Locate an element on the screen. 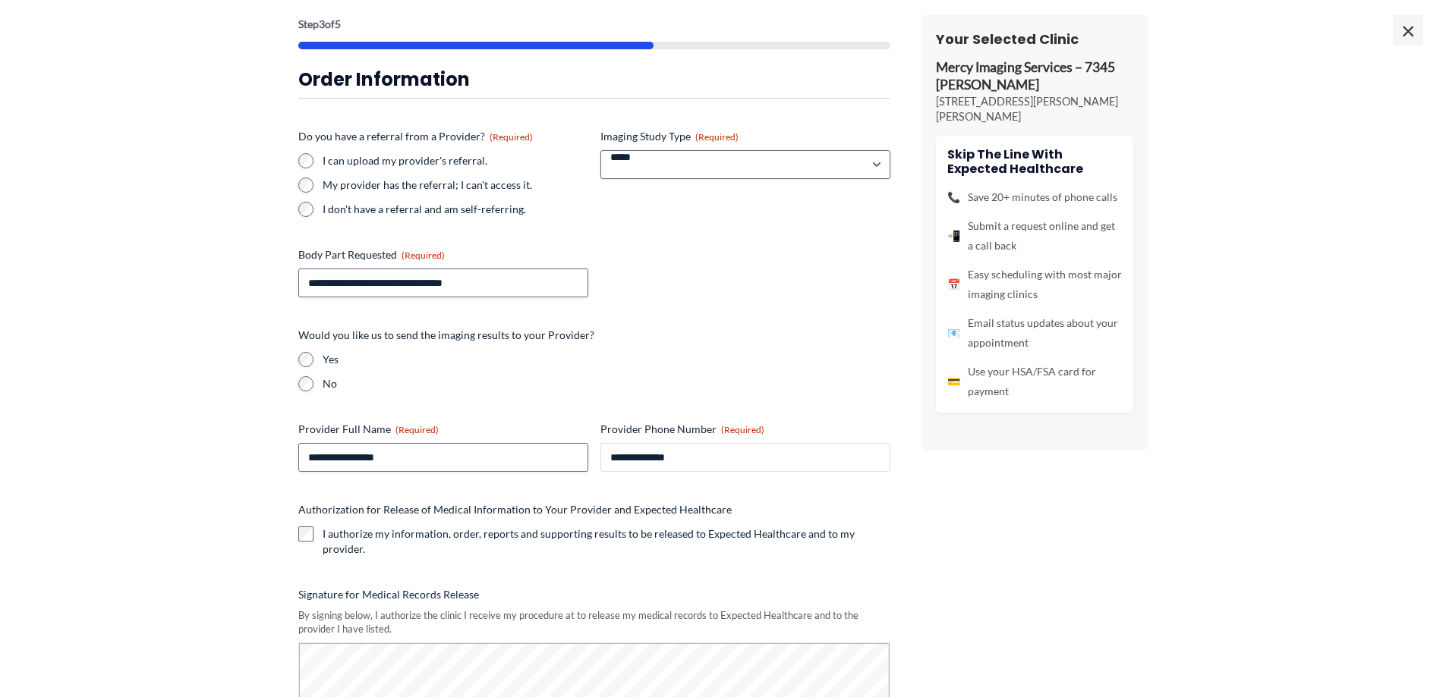  legend: Authorization for Release of Medical Information to Your Provider and Expected Healthcare is located at coordinates (515, 510).